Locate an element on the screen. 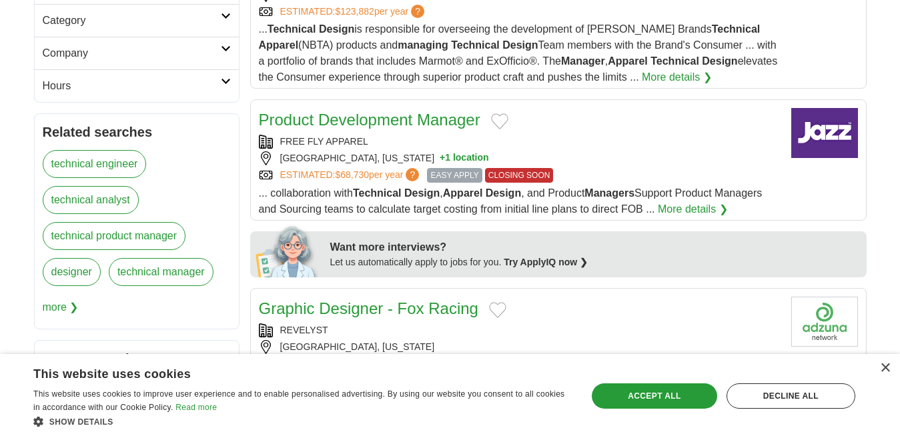 The height and width of the screenshot is (438, 900). span: CLOSING SOON is located at coordinates (519, 175).